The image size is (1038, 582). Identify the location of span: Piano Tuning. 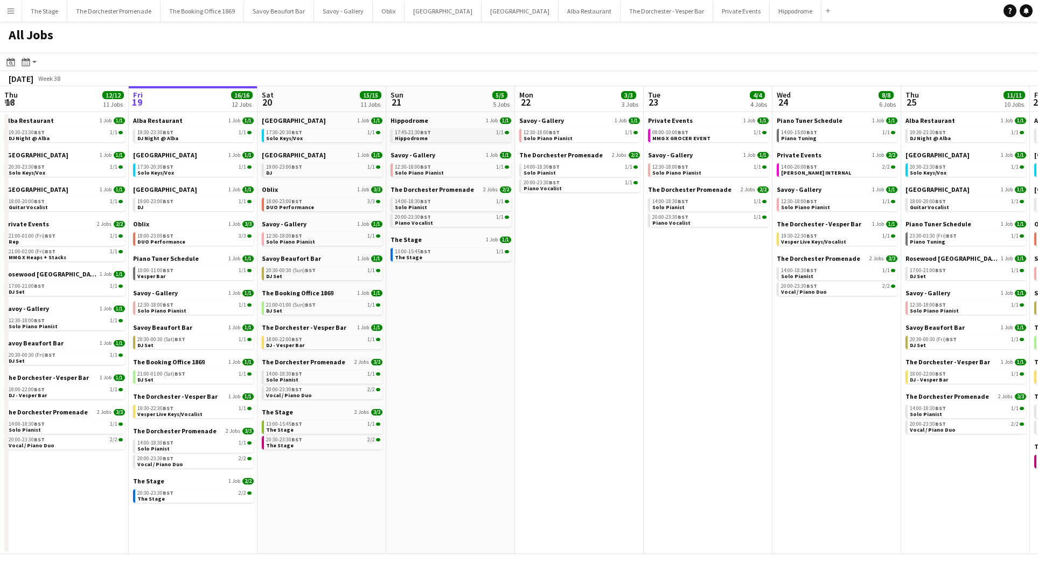
(799, 138).